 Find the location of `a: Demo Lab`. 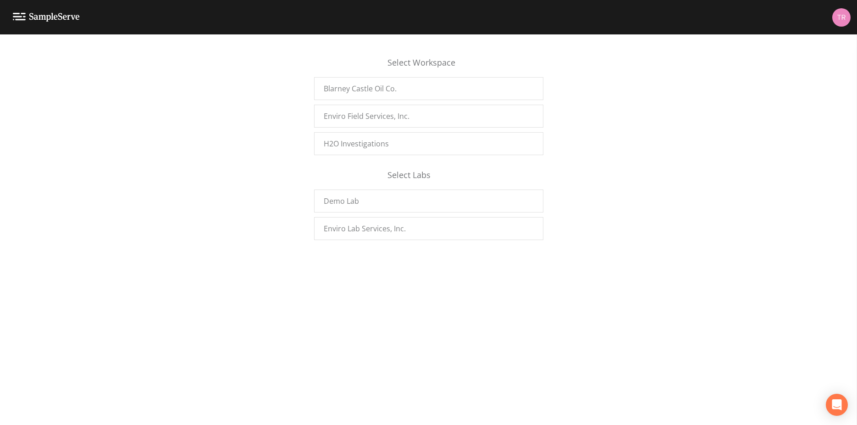

a: Demo Lab is located at coordinates (429, 201).